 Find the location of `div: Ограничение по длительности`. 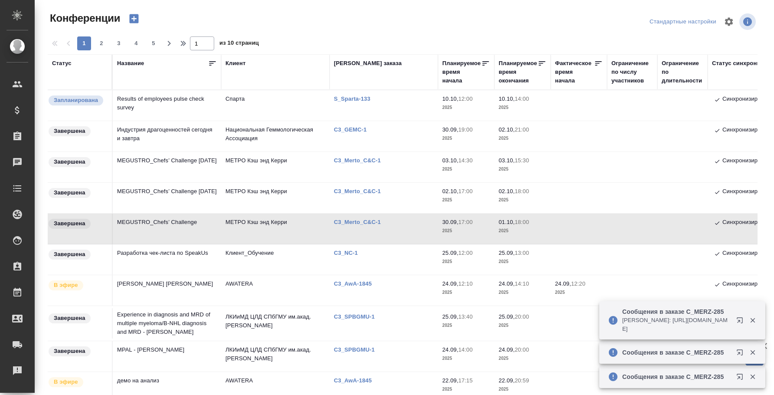

div: Ограничение по длительности is located at coordinates (682, 72).